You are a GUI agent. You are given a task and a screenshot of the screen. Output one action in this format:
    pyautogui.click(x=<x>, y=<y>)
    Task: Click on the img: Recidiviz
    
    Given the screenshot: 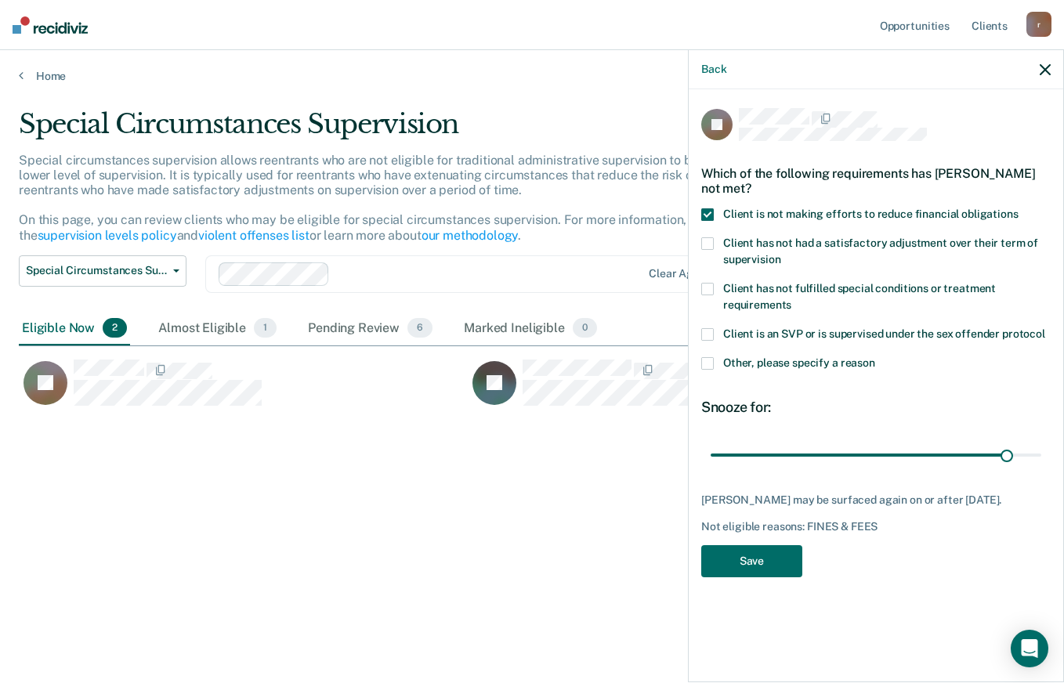 What is the action you would take?
    pyautogui.click(x=50, y=25)
    